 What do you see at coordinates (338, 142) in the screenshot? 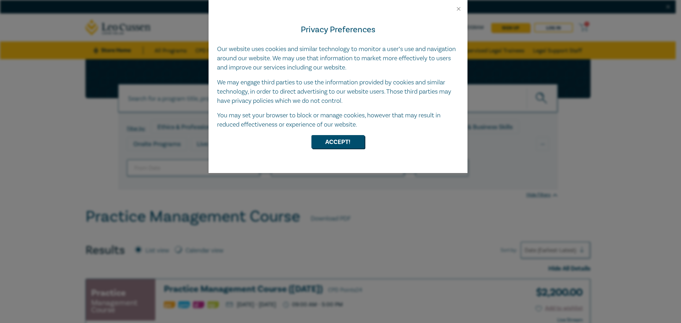
I see `button: Accept!` at bounding box center [338, 142].